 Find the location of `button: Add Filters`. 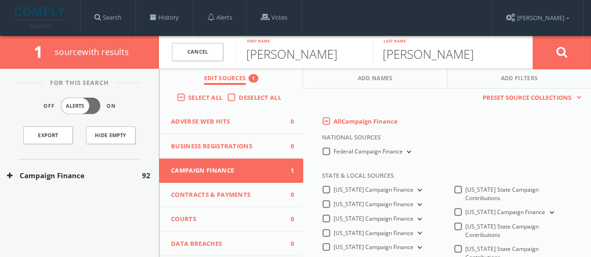

button: Add Filters is located at coordinates (519, 78).